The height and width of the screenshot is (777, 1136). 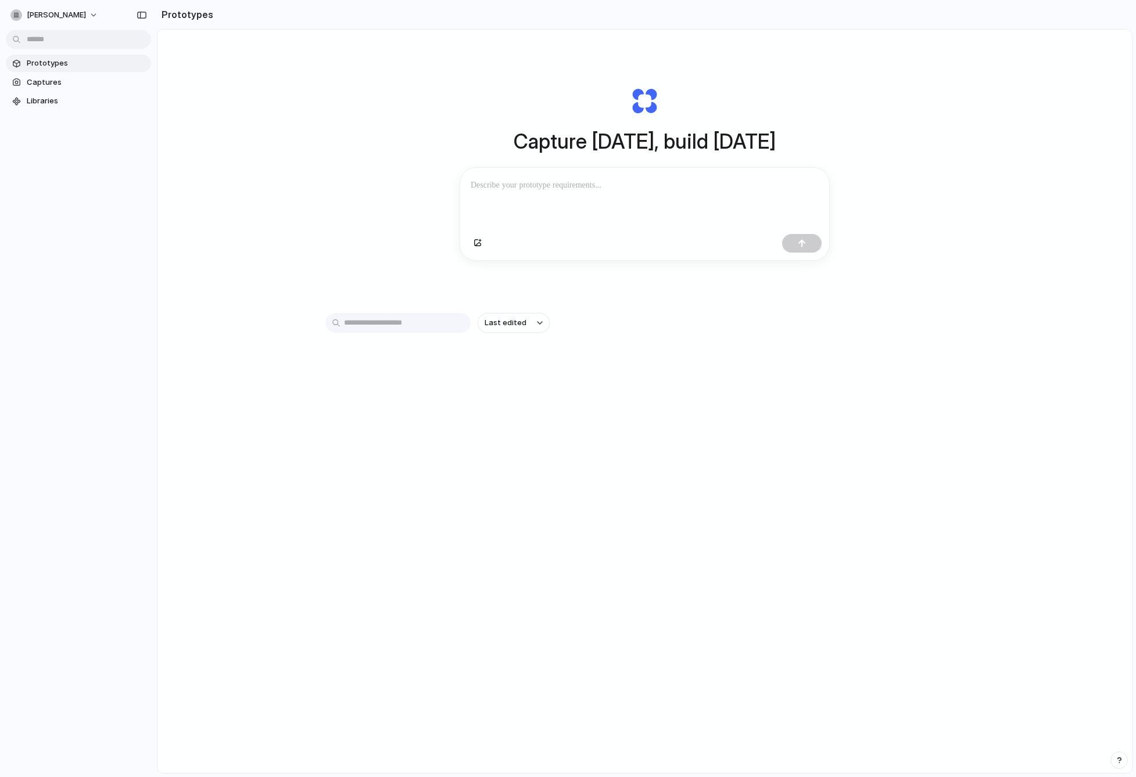 What do you see at coordinates (87, 63) in the screenshot?
I see `span: Prototypes` at bounding box center [87, 63].